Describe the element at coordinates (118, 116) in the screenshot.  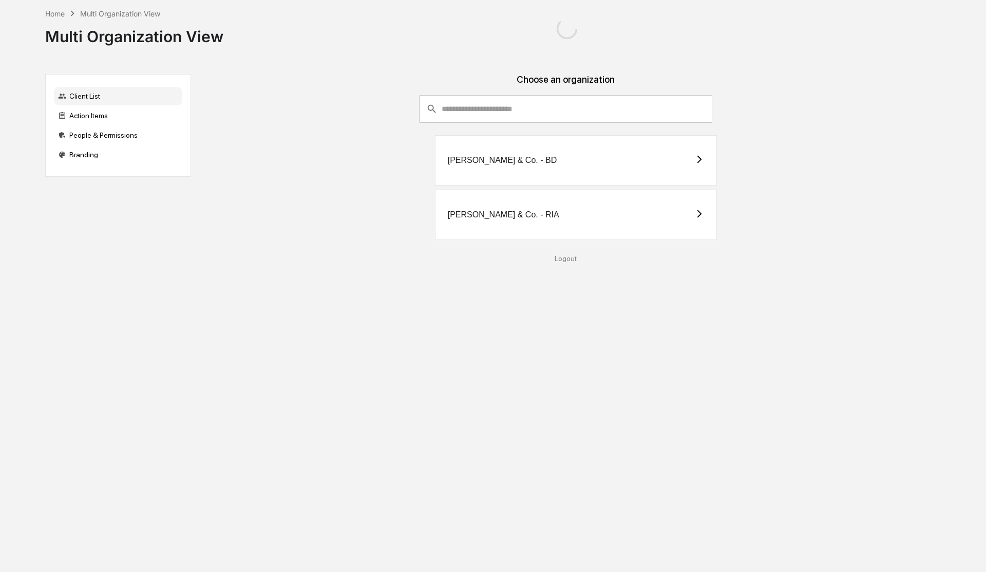
I see `div: Action Items` at that location.